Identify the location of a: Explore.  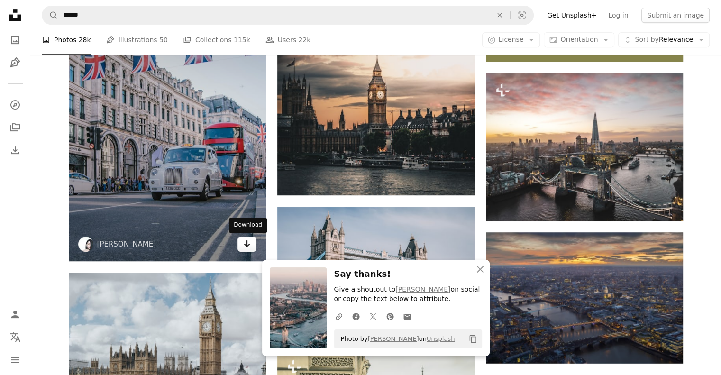
(15, 105).